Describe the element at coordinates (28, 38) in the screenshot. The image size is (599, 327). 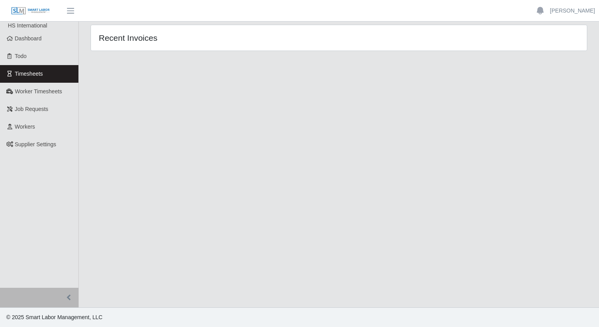
I see `span: Dashboard` at that location.